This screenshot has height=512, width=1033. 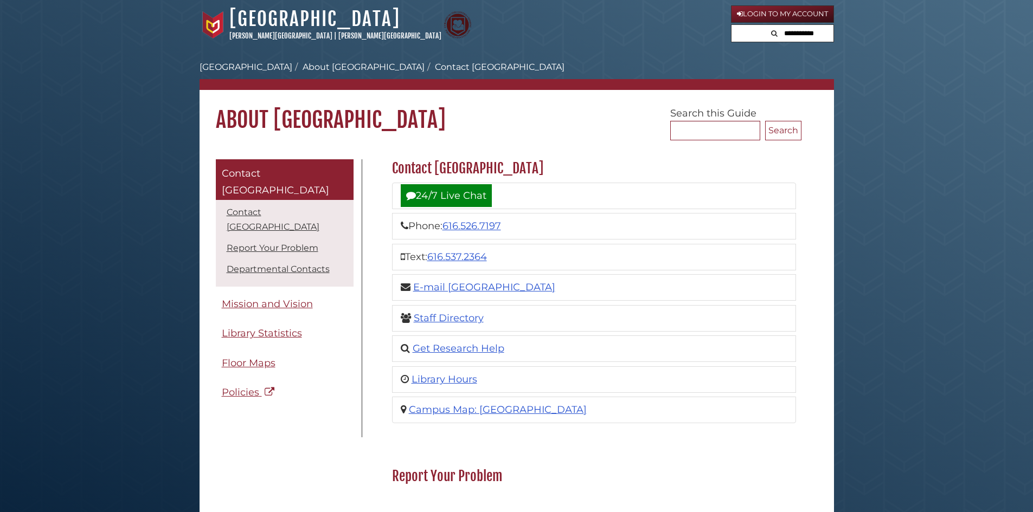 What do you see at coordinates (782, 14) in the screenshot?
I see `a: Login to My Account` at bounding box center [782, 14].